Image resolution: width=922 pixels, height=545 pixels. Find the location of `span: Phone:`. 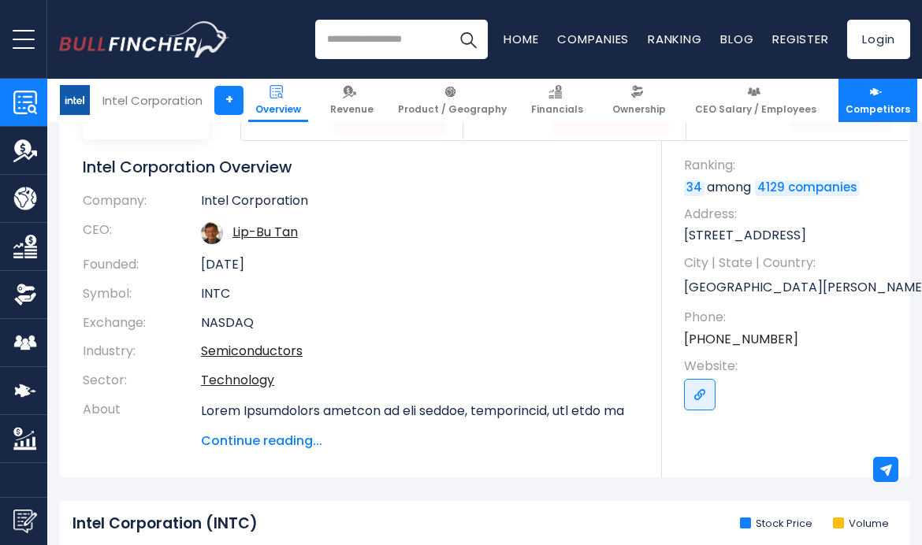

span: Phone: is located at coordinates (789, 318).